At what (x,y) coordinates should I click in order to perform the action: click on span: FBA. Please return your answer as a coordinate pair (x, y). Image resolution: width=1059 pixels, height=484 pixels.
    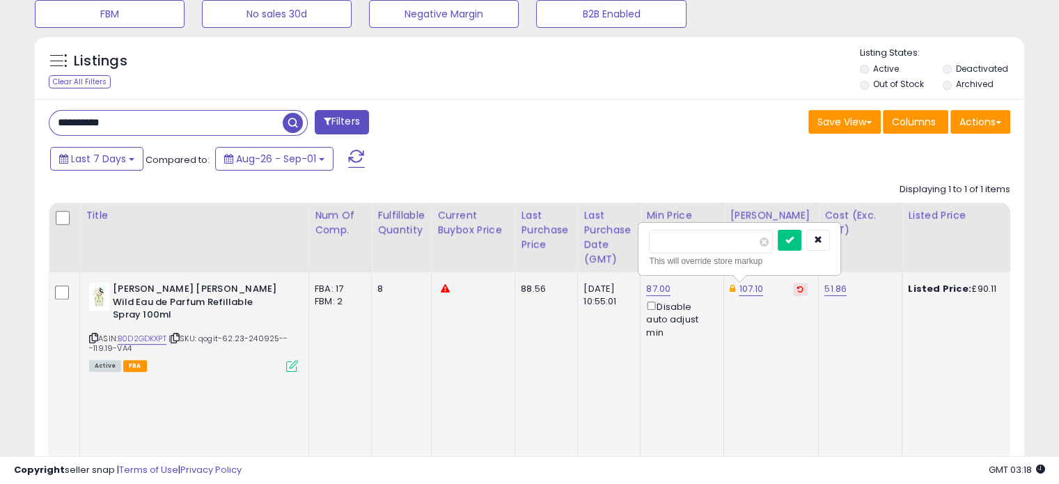
    Looking at the image, I should click on (135, 366).